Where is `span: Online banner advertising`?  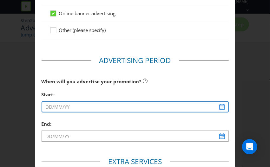 span: Online banner advertising is located at coordinates (87, 13).